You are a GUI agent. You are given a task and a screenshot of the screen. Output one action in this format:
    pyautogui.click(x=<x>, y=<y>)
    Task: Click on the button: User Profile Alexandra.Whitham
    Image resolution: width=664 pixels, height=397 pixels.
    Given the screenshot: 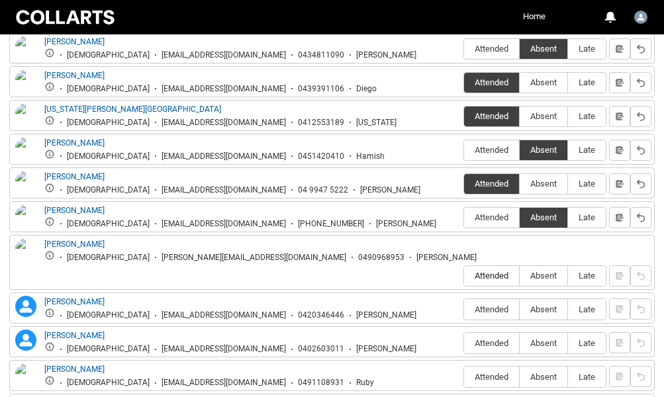 What is the action you would take?
    pyautogui.click(x=640, y=16)
    